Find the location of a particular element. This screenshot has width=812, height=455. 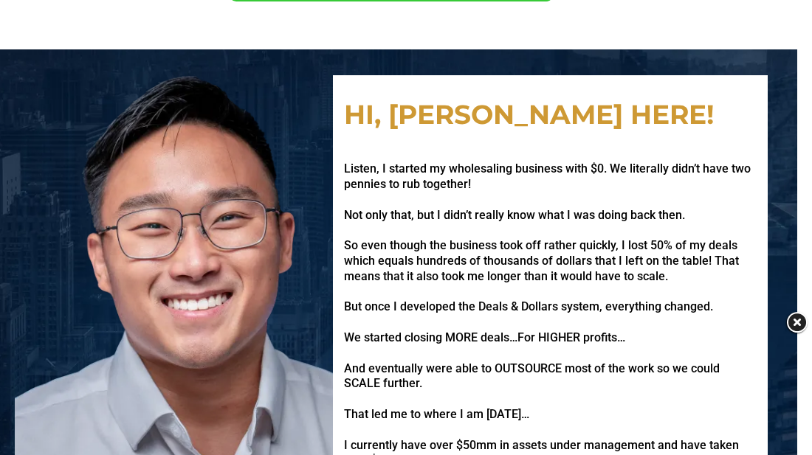

p: We started closing MORE deals…For HIGHER profits… is located at coordinates (550, 338).